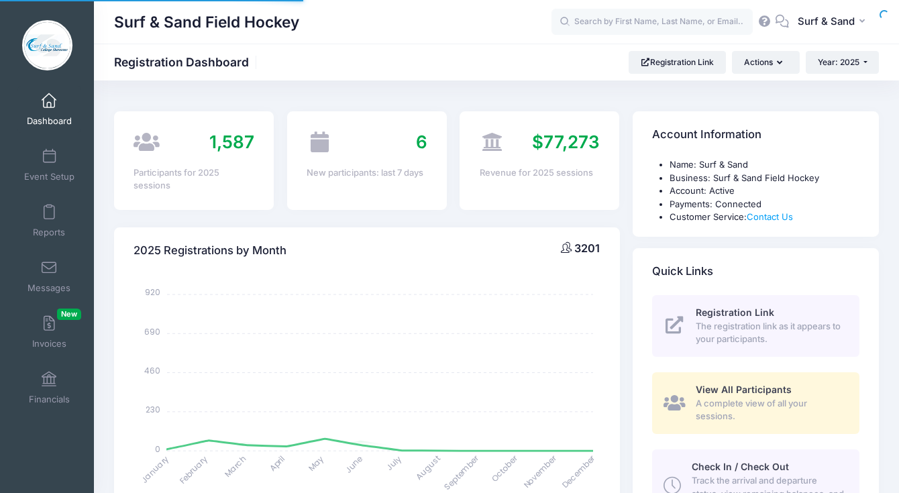  Describe the element at coordinates (49, 221) in the screenshot. I see `a: Reports` at that location.